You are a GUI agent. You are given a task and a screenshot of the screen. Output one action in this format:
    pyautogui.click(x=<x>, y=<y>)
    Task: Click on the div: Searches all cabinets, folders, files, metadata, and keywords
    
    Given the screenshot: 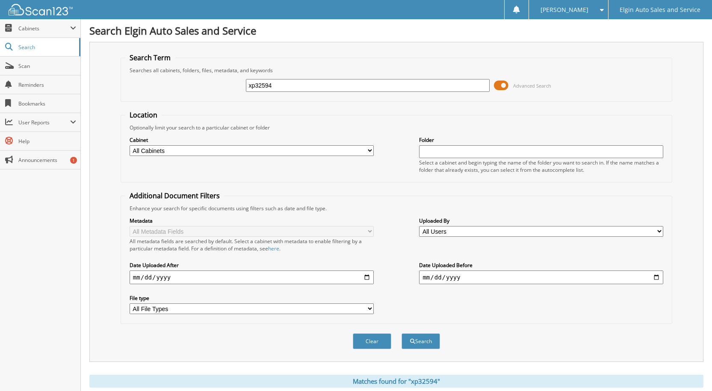 What is the action you would take?
    pyautogui.click(x=396, y=70)
    